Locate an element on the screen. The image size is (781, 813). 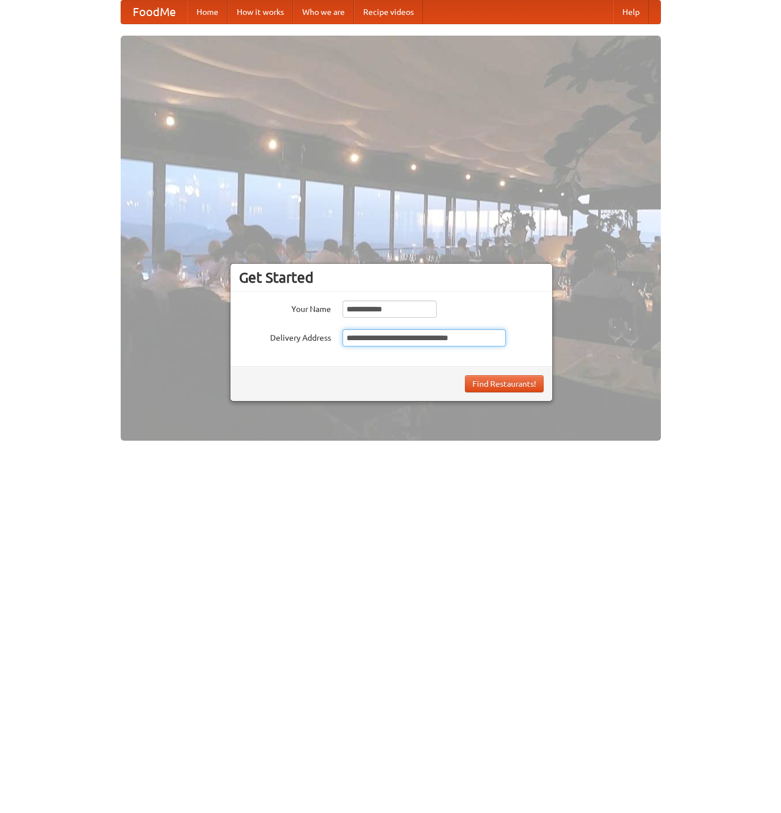
h3: Get Started is located at coordinates (391, 278).